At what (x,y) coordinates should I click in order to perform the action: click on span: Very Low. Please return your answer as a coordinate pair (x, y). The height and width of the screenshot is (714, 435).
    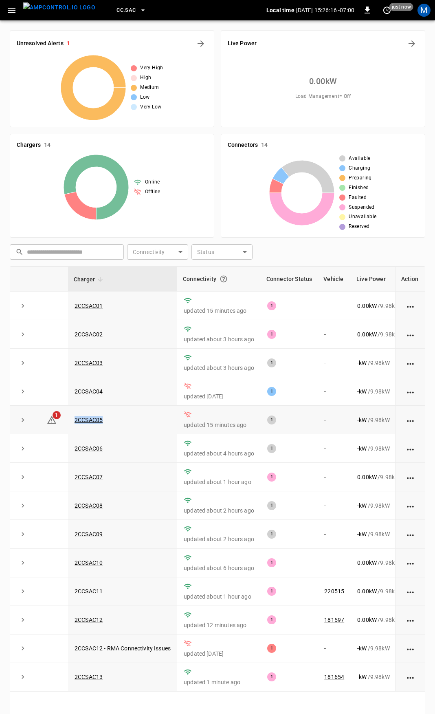
    Looking at the image, I should click on (151, 107).